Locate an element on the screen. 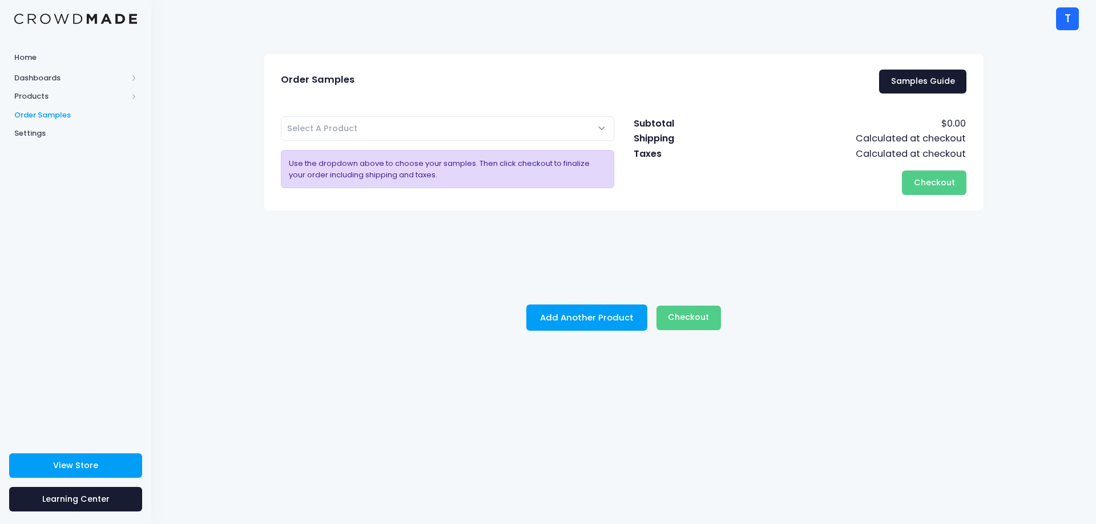  span: Learning Center is located at coordinates (76, 499).